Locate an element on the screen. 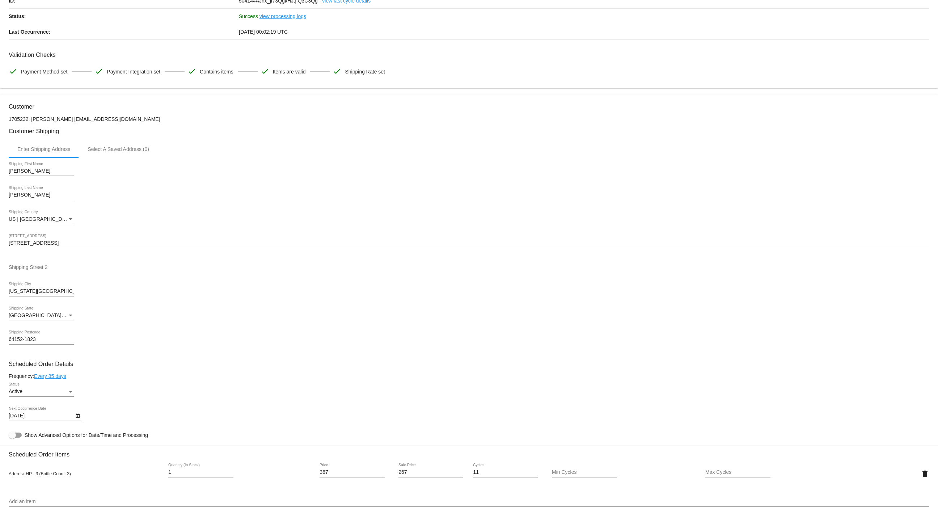  h3: Customer is located at coordinates (469, 106).